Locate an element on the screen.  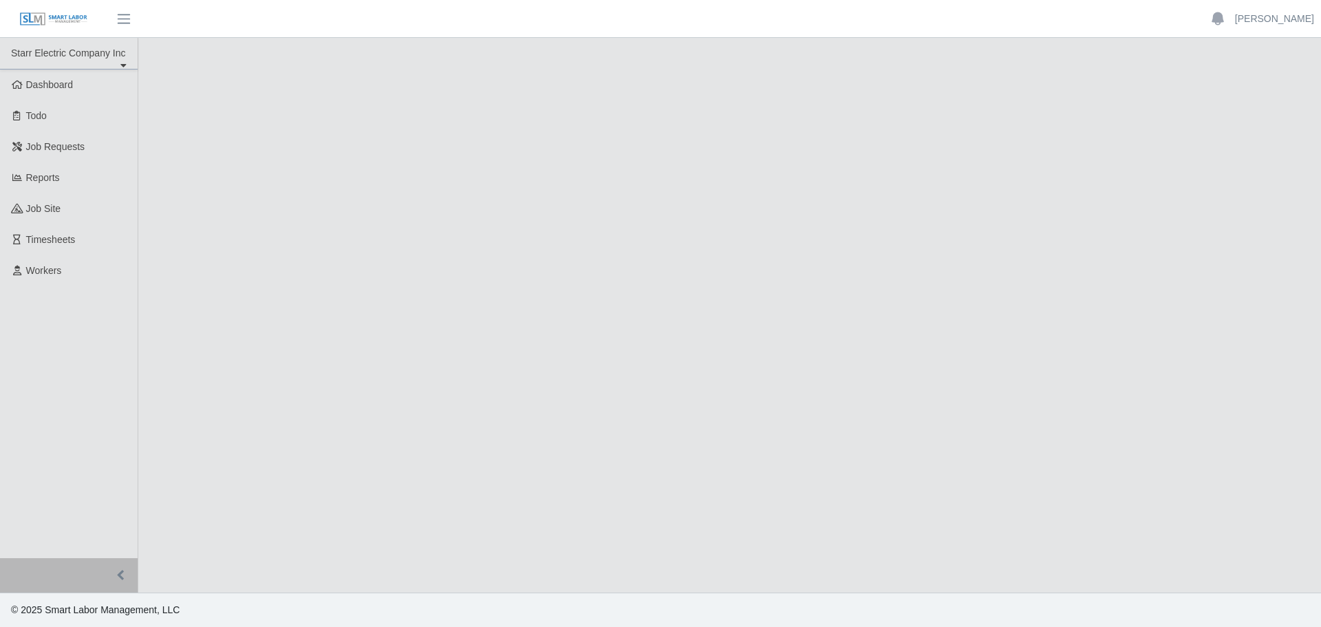
span: job site is located at coordinates (43, 209).